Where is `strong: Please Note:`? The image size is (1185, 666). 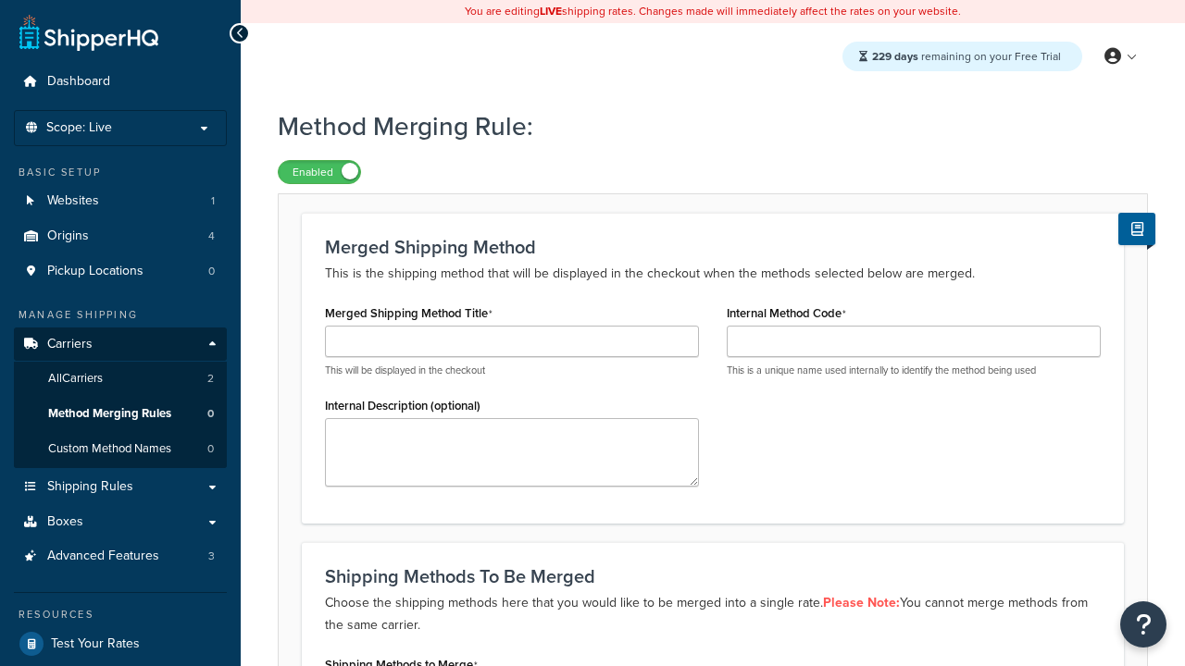 strong: Please Note: is located at coordinates (861, 603).